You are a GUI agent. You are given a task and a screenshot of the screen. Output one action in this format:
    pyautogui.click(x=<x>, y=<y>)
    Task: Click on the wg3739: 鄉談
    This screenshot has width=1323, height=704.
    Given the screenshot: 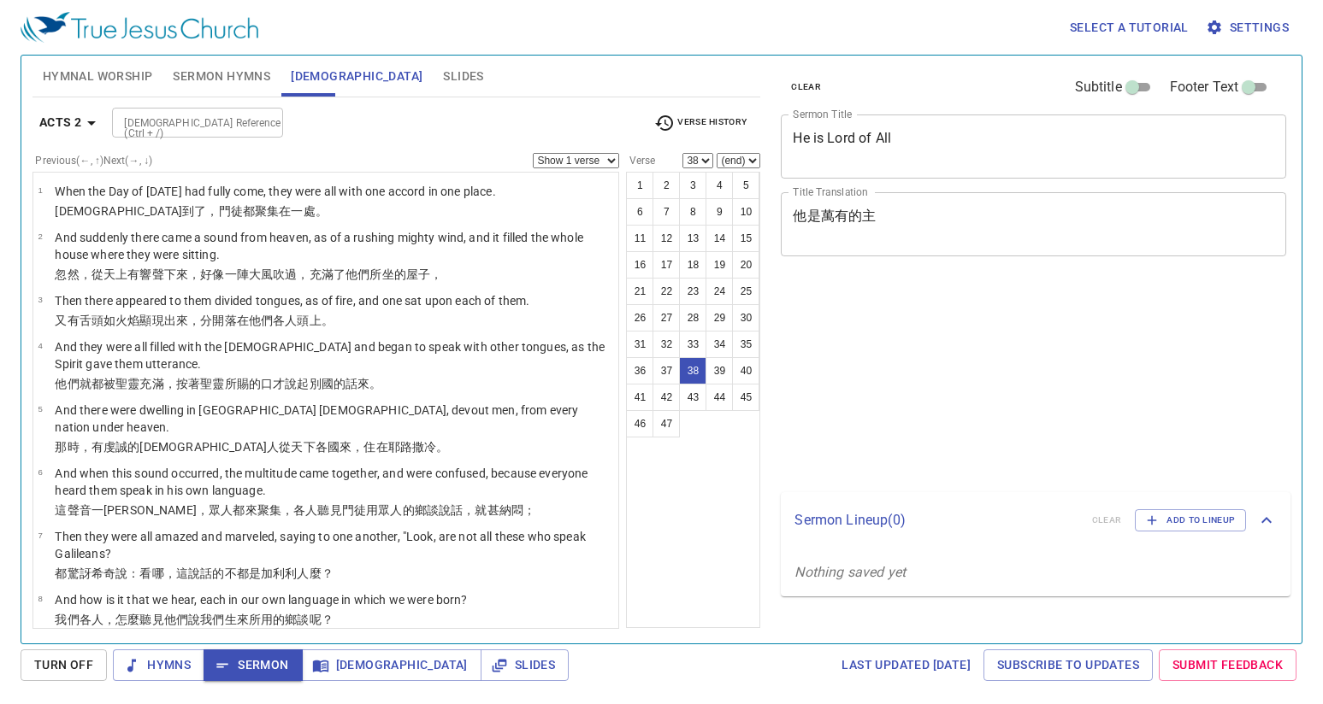 What is the action you would take?
    pyautogui.click(x=309, y=620)
    